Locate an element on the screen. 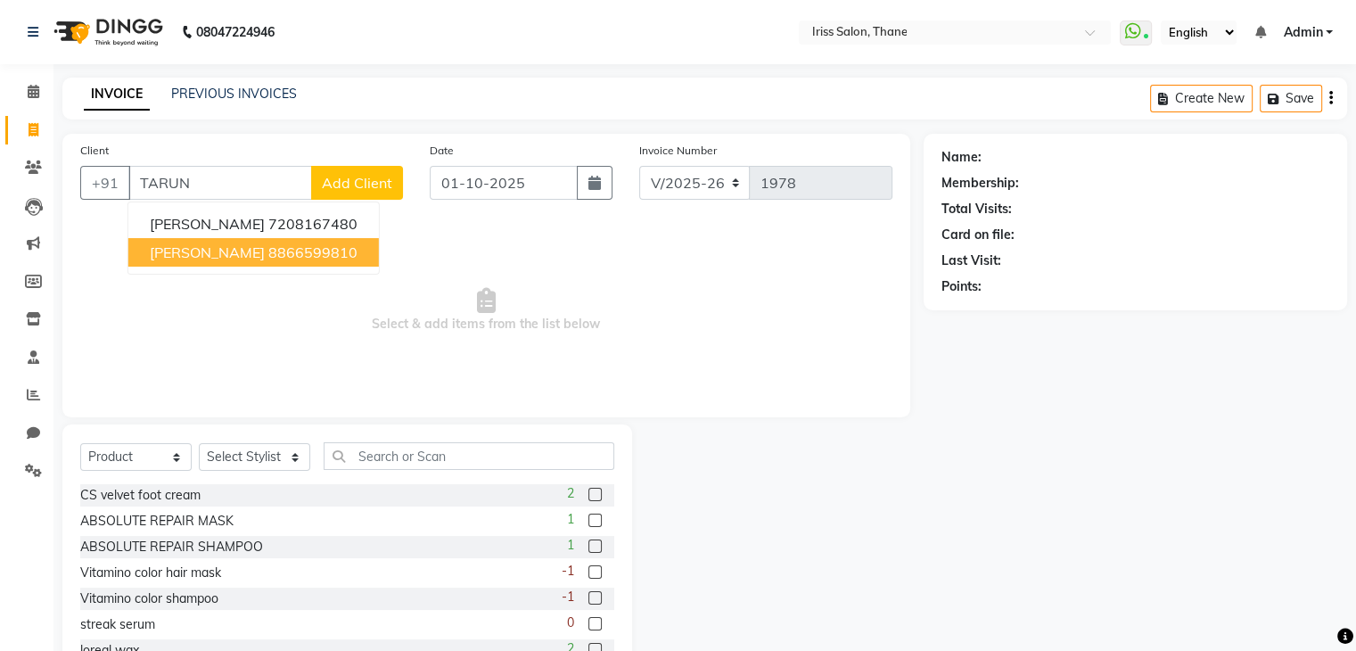  div: Card on file: is located at coordinates (978, 234).